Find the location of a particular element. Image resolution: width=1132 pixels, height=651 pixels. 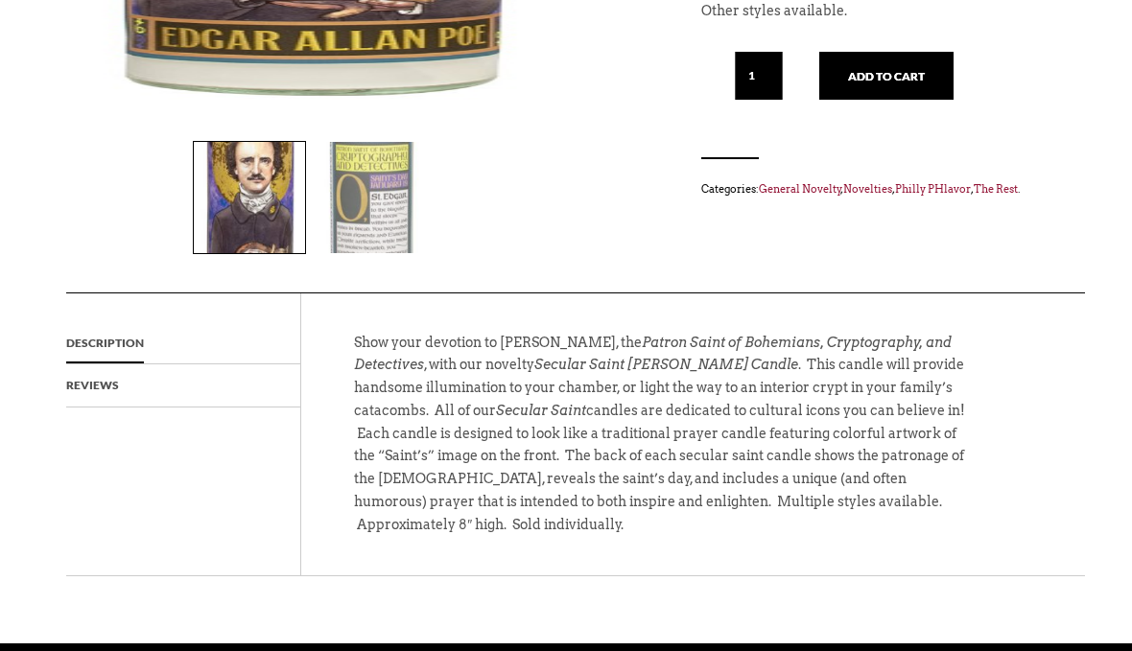

a: Reviews is located at coordinates (92, 387).